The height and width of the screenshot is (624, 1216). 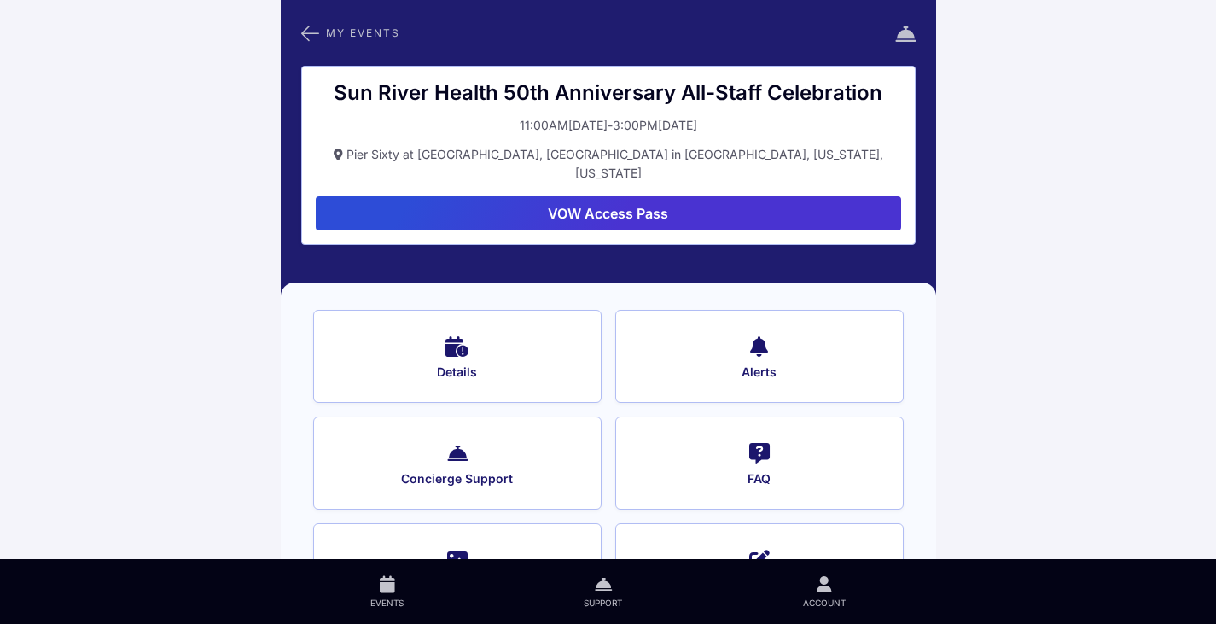 I want to click on span: My Events, so click(x=363, y=32).